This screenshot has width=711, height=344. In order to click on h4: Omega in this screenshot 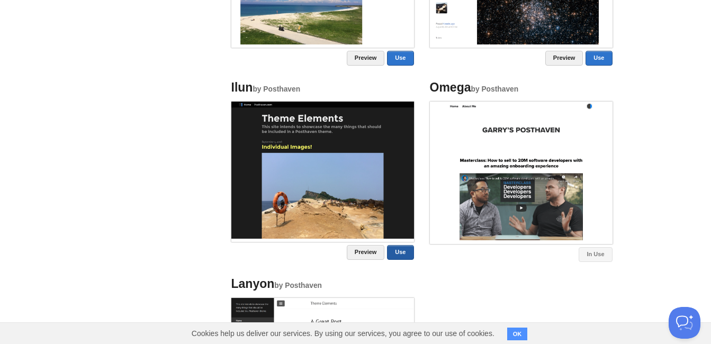, I will do `click(521, 87)`.